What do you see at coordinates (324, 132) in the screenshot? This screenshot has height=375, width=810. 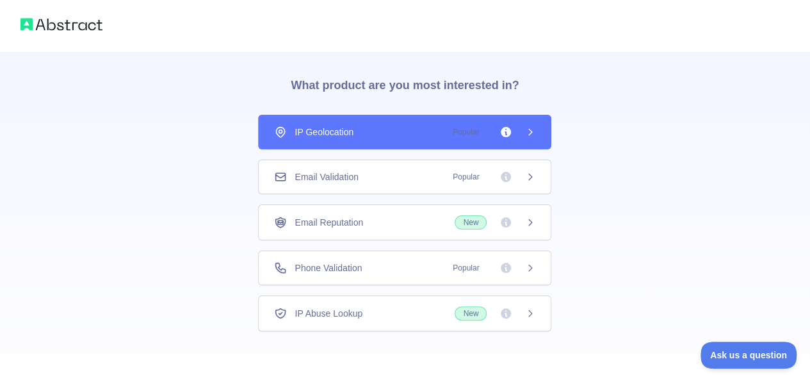 I see `span: IP Geolocation` at bounding box center [324, 132].